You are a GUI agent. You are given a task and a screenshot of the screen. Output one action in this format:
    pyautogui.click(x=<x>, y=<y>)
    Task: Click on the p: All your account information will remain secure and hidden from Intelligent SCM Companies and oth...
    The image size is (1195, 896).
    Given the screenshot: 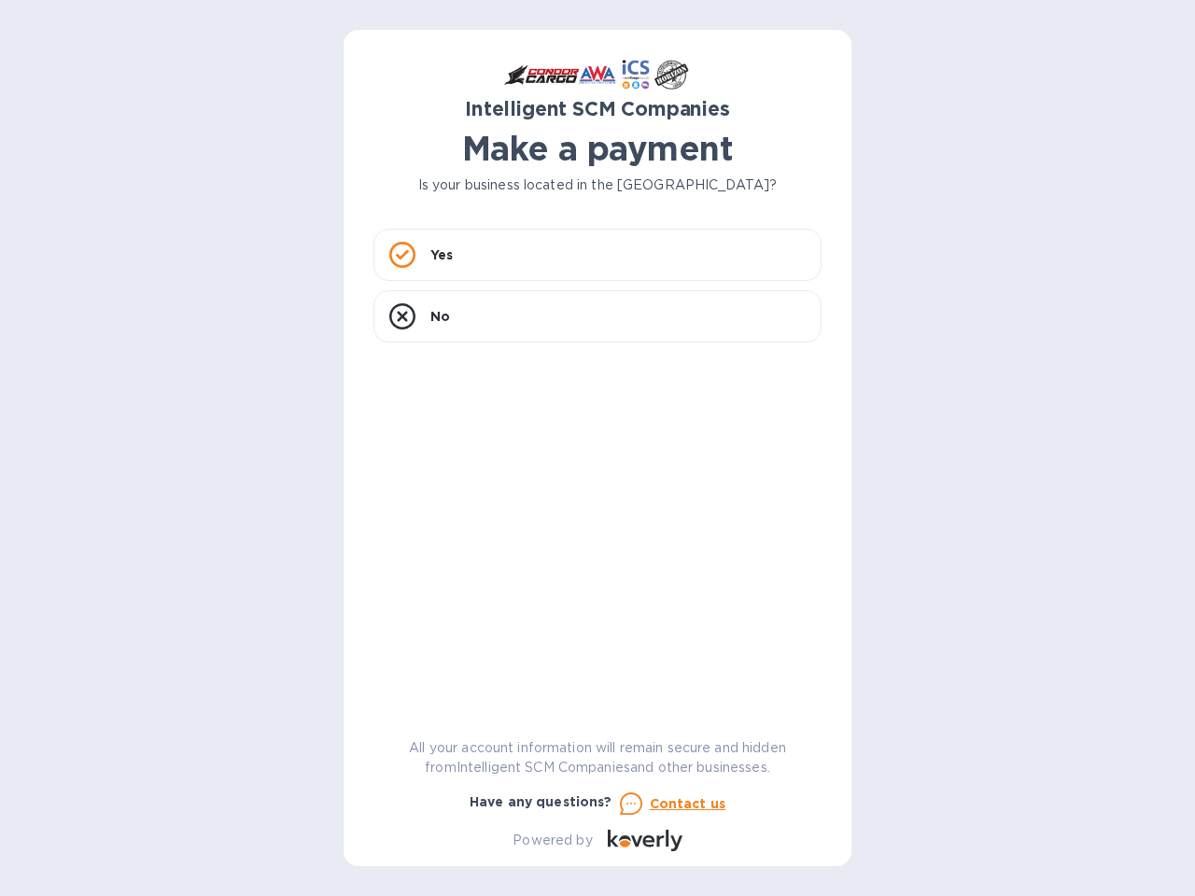 What is the action you would take?
    pyautogui.click(x=597, y=758)
    